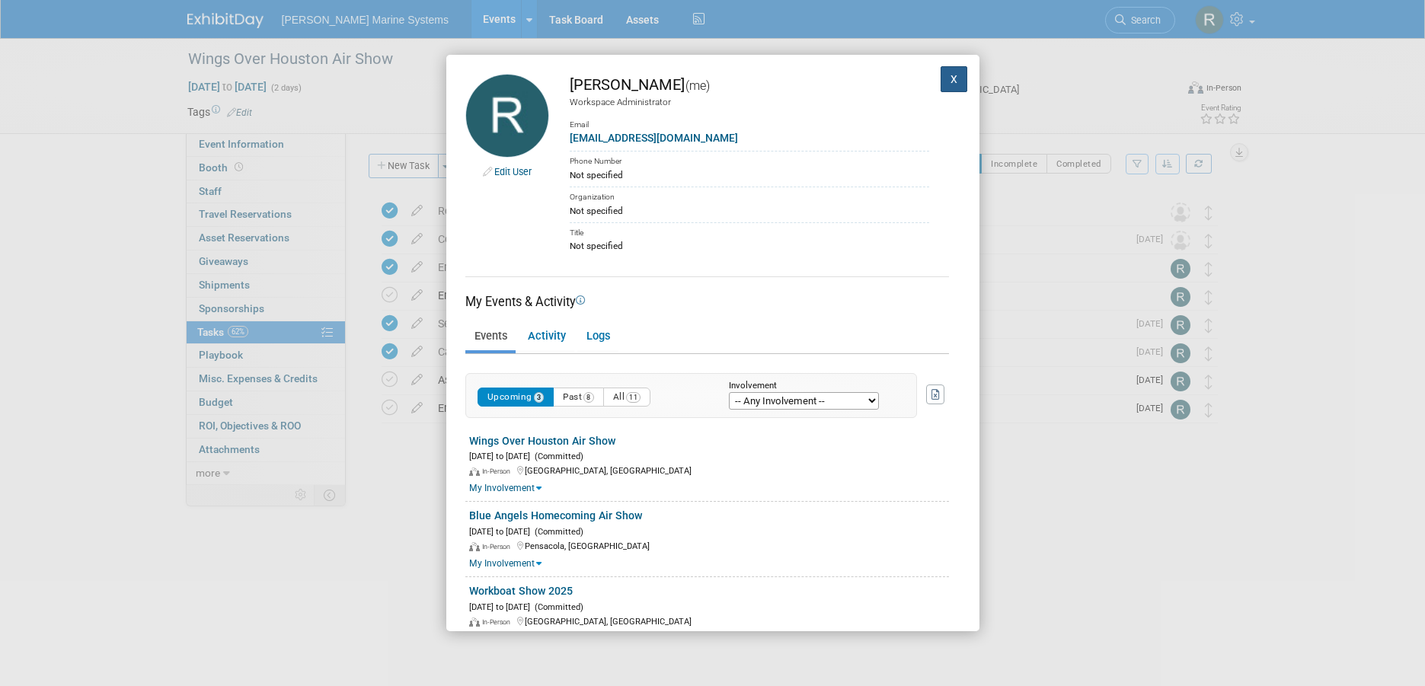 This screenshot has height=686, width=1425. Describe the element at coordinates (589, 397) in the screenshot. I see `span: 8` at that location.